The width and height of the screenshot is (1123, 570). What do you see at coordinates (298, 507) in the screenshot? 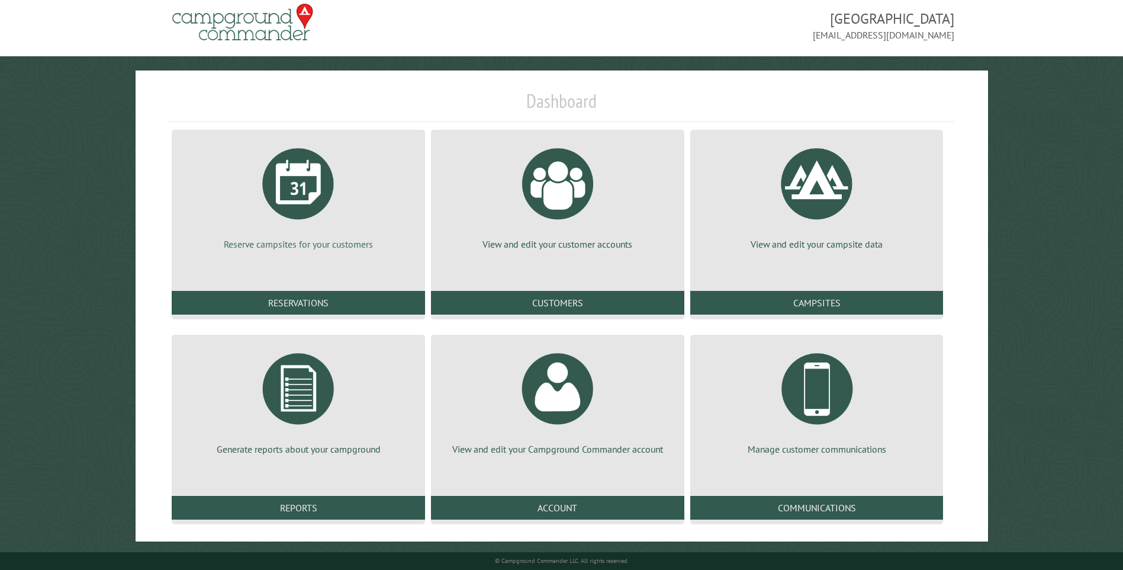
I see `a: Reports` at bounding box center [298, 507].